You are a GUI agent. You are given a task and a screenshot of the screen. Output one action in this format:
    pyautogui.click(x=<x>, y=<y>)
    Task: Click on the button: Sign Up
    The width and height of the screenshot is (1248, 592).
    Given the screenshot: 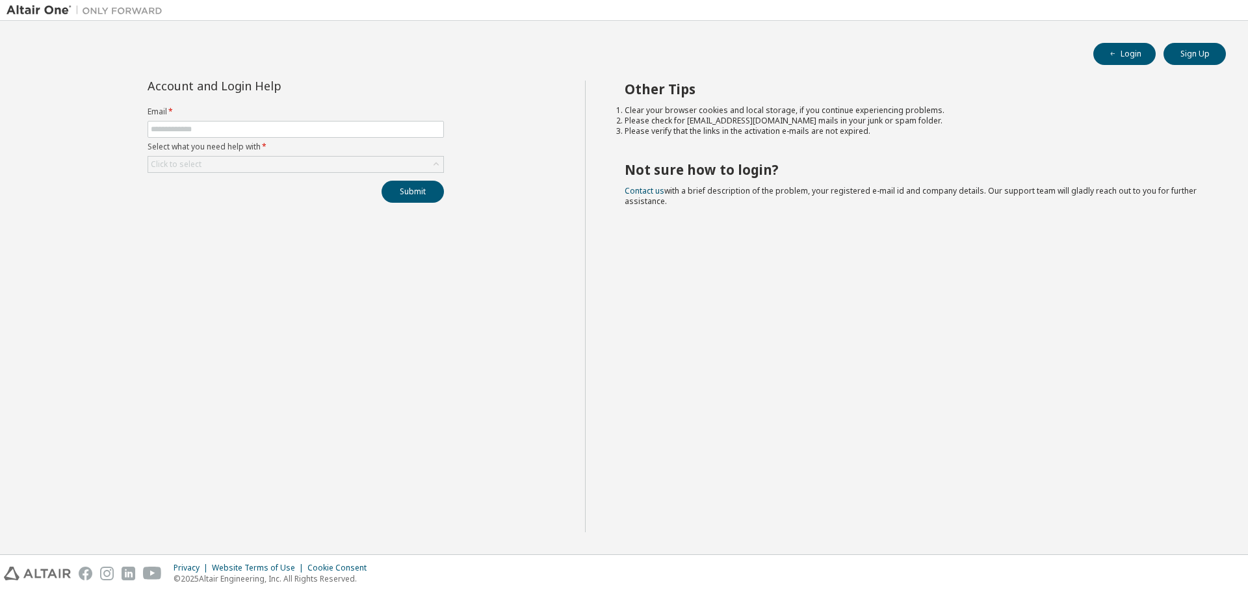 What is the action you would take?
    pyautogui.click(x=1195, y=54)
    